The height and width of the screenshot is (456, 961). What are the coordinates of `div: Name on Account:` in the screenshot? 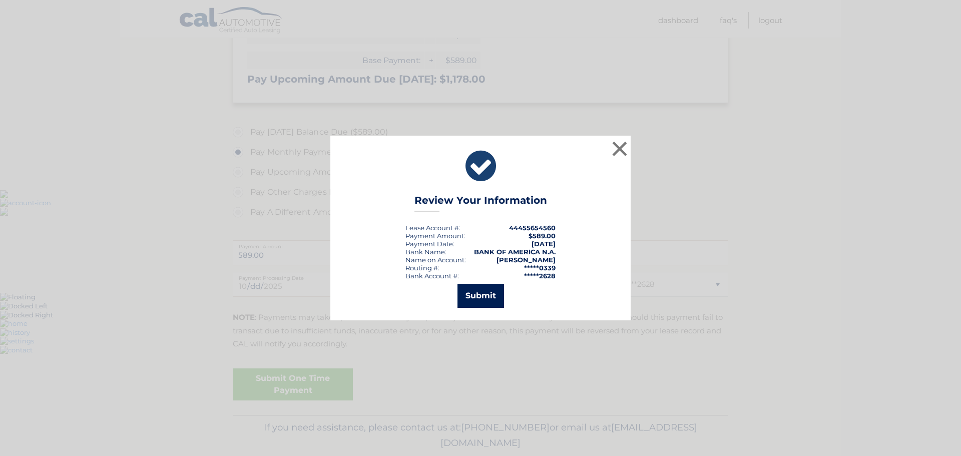 It's located at (436, 260).